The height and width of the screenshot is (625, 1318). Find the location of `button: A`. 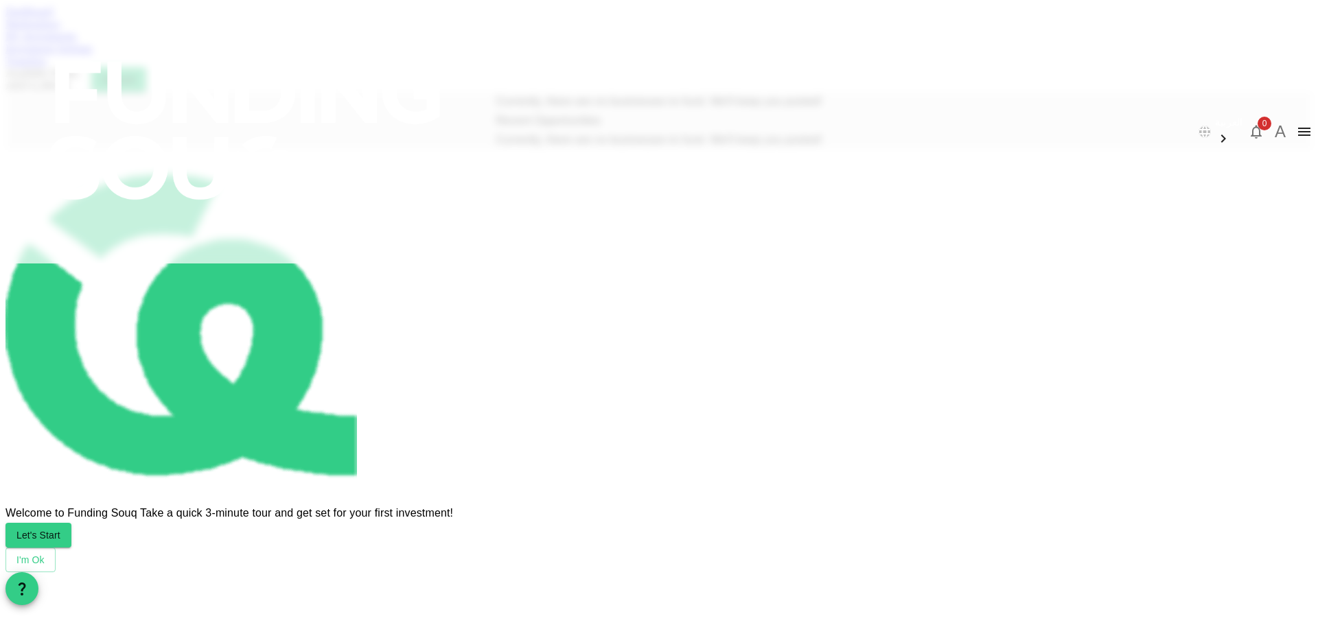

button: A is located at coordinates (1280, 132).